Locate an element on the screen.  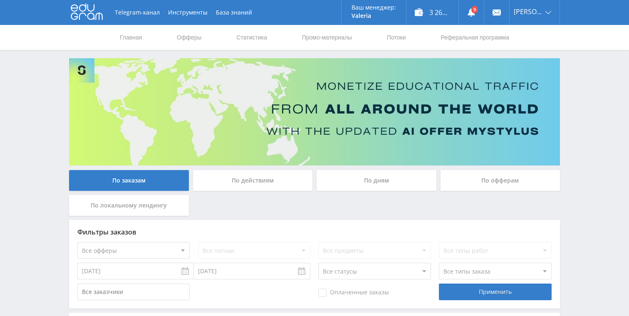
div: По действиям is located at coordinates (253, 180).